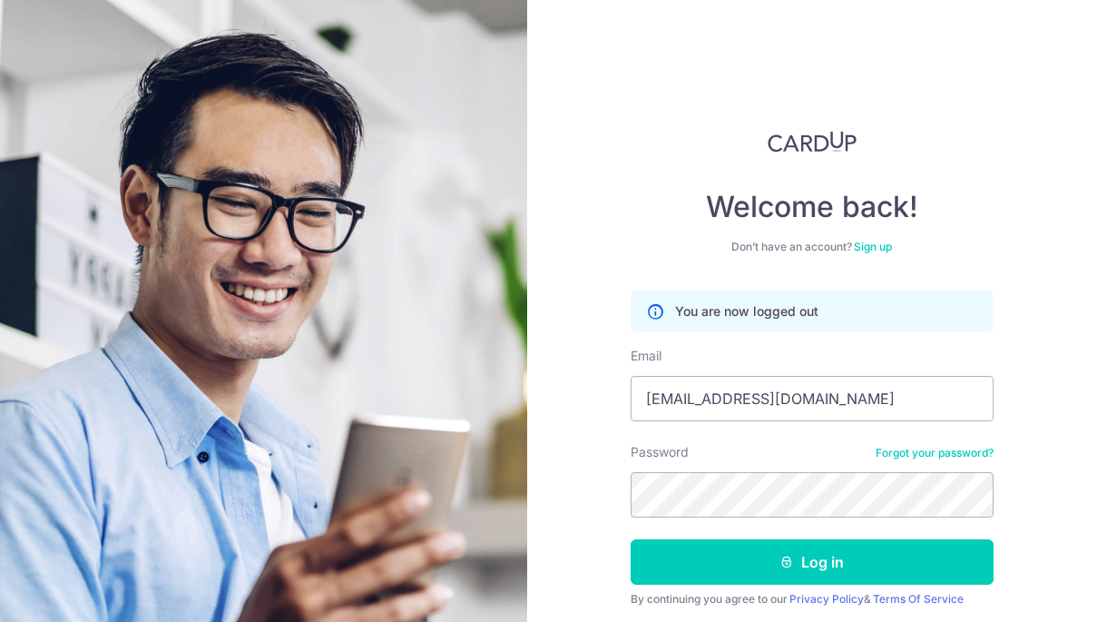 This screenshot has width=1097, height=622. Describe the element at coordinates (873, 246) in the screenshot. I see `a: Sign up` at that location.